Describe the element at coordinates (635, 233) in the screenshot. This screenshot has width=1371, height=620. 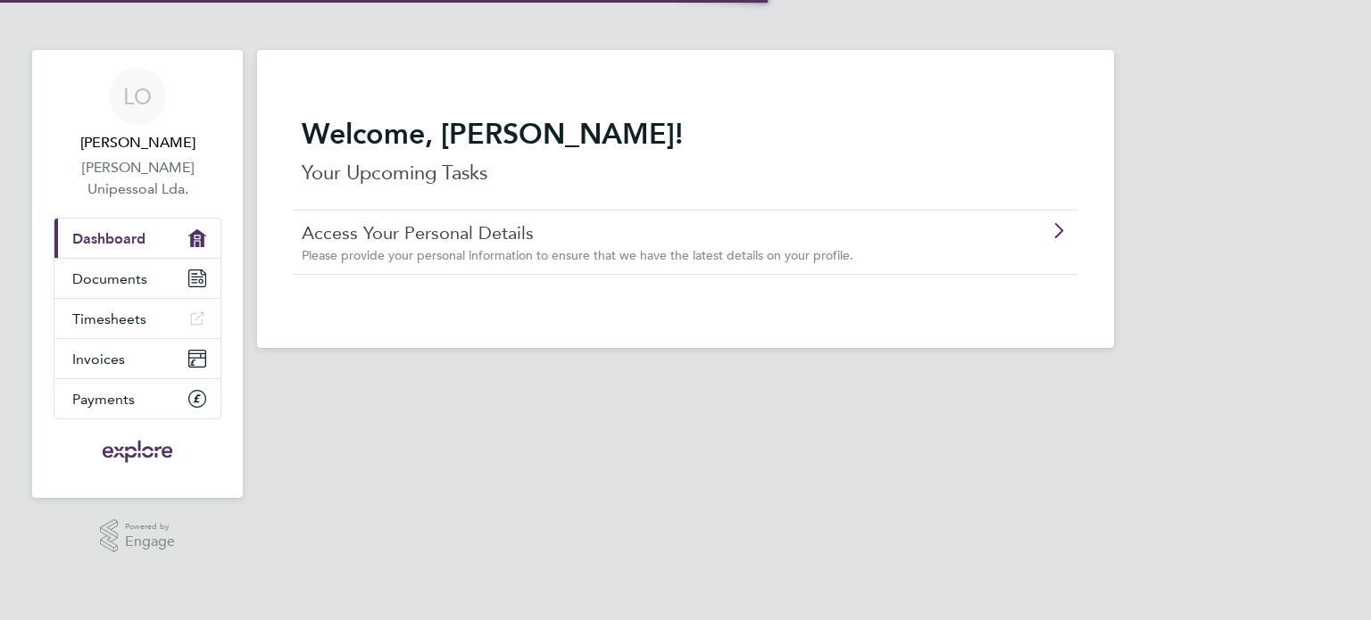
I see `a: Access Your Personal Details` at that location.